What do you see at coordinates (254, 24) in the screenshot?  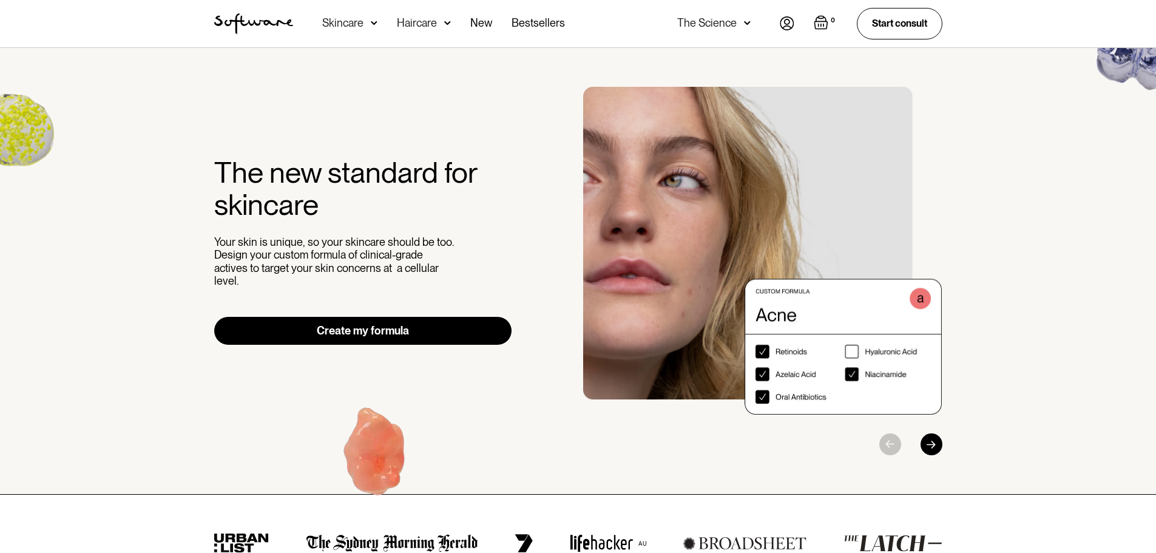 I see `a: home` at bounding box center [254, 24].